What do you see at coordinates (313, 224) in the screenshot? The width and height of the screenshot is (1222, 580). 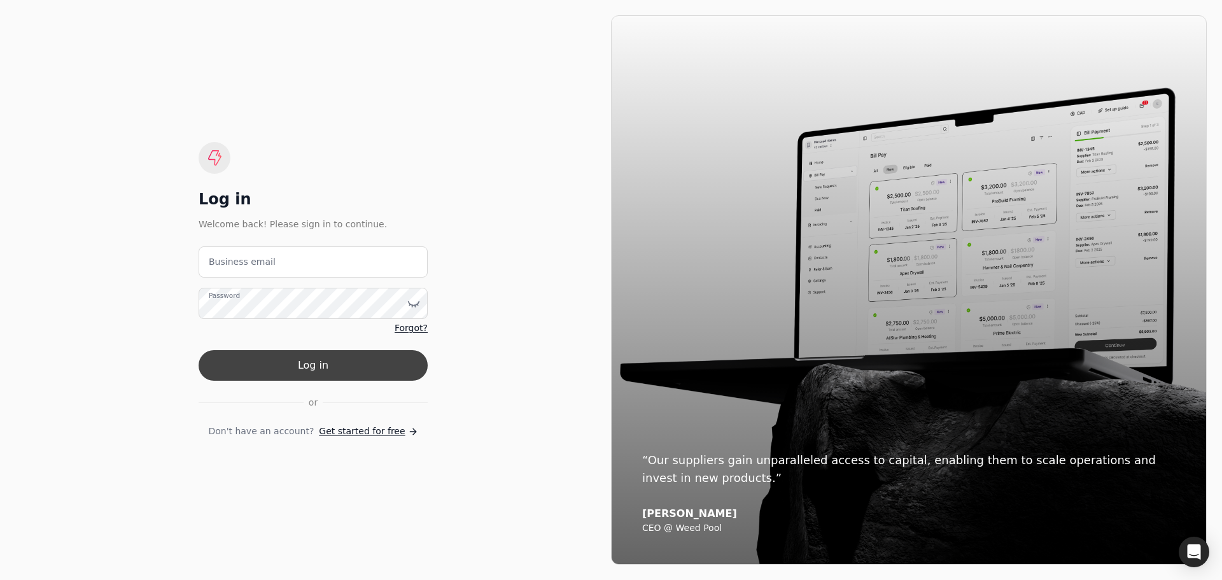 I see `div: Welcome back! Please sign in to continue.` at bounding box center [313, 224].